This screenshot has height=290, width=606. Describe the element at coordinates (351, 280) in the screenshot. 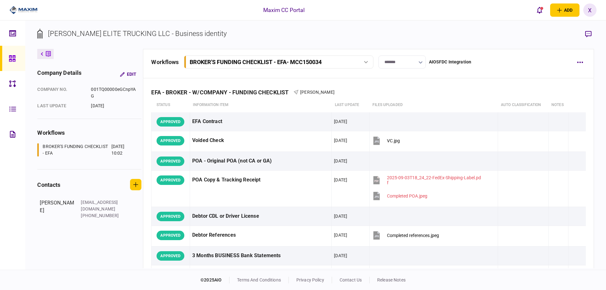

I see `a: contact us` at that location.